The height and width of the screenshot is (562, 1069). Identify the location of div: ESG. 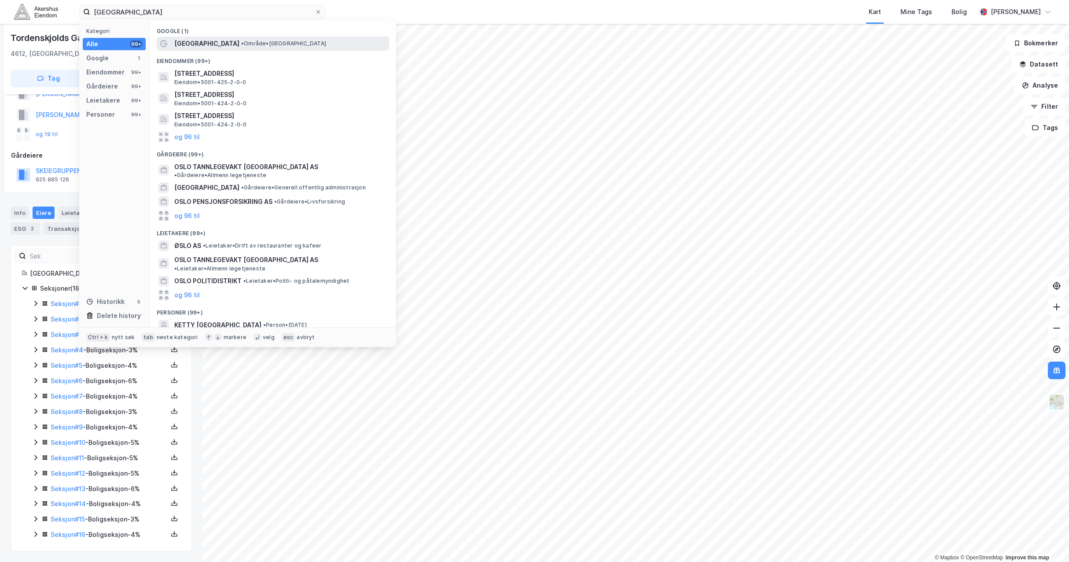
(25, 228).